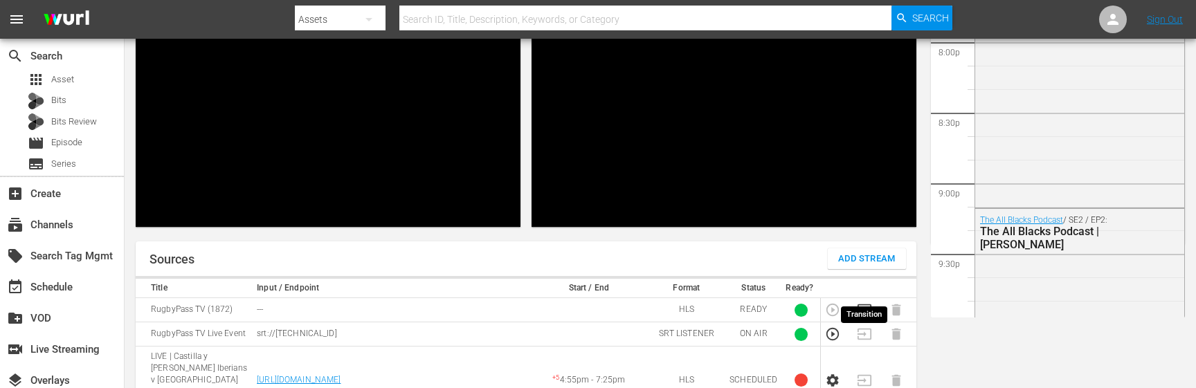 This screenshot has width=1196, height=388. I want to click on div: Bits, so click(36, 101).